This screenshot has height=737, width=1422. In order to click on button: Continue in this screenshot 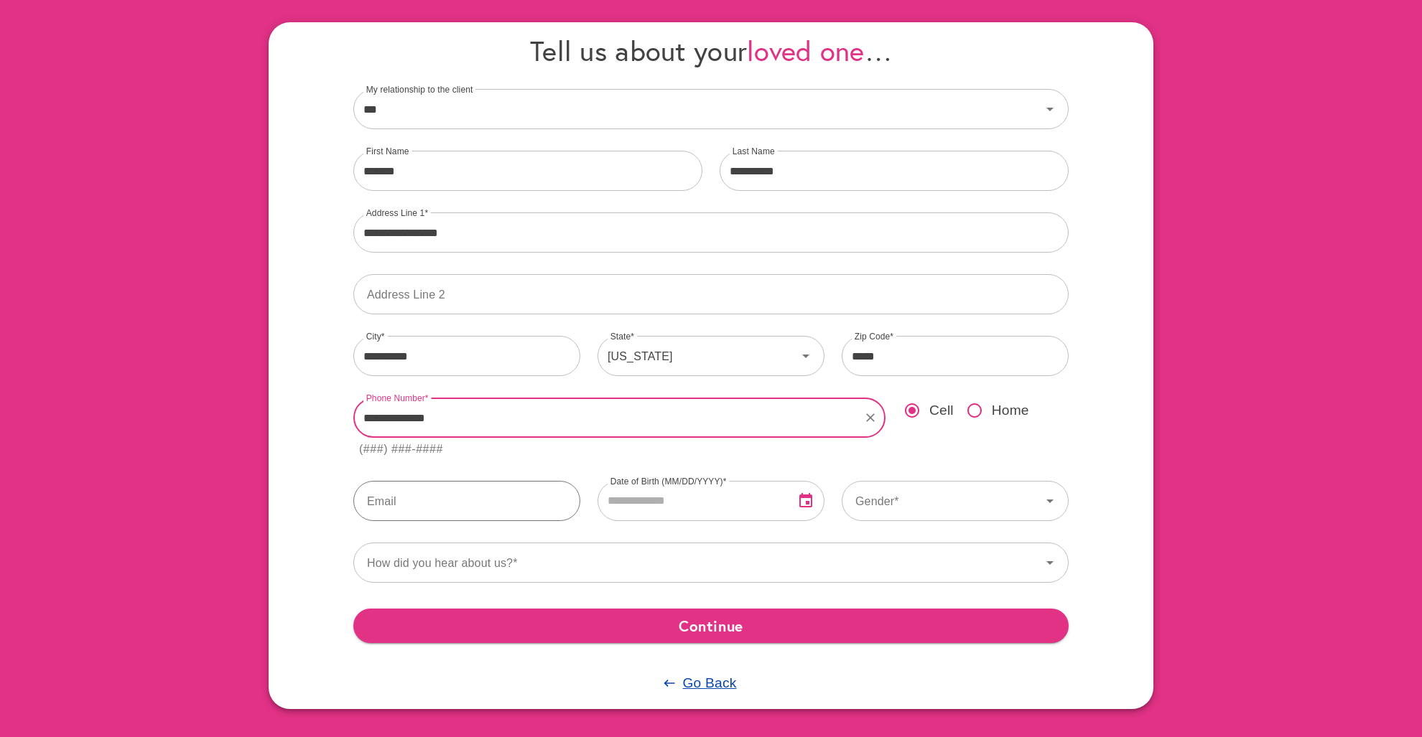, I will do `click(711, 626)`.